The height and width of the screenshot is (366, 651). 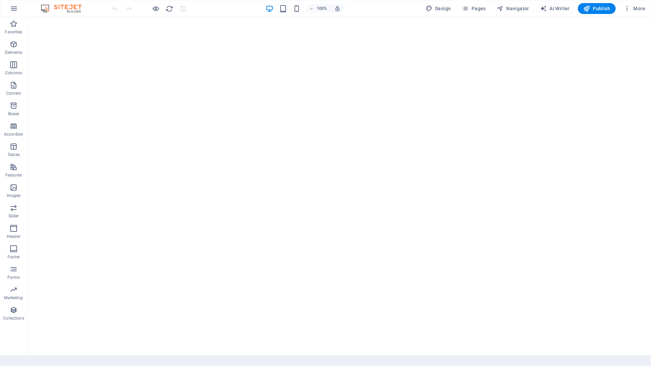 I want to click on p: Accordion, so click(x=14, y=134).